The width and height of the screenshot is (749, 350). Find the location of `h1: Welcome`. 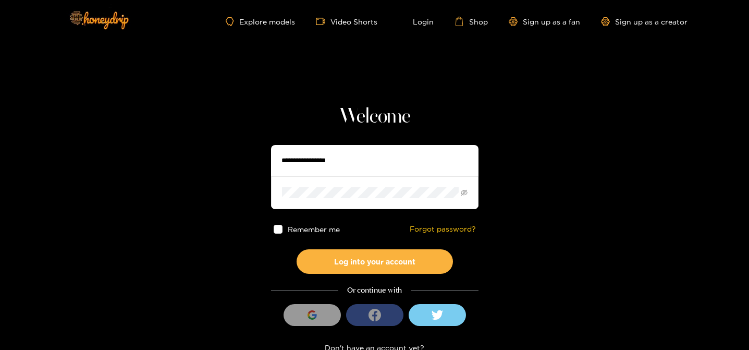

h1: Welcome is located at coordinates (375, 117).